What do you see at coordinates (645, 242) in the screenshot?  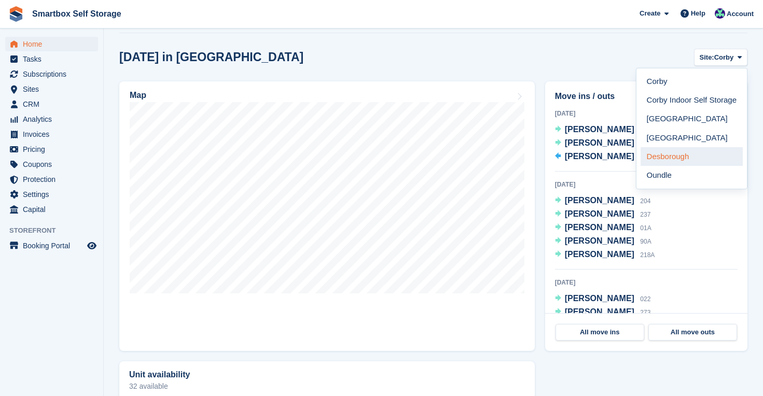 I see `span: 90A` at bounding box center [645, 242].